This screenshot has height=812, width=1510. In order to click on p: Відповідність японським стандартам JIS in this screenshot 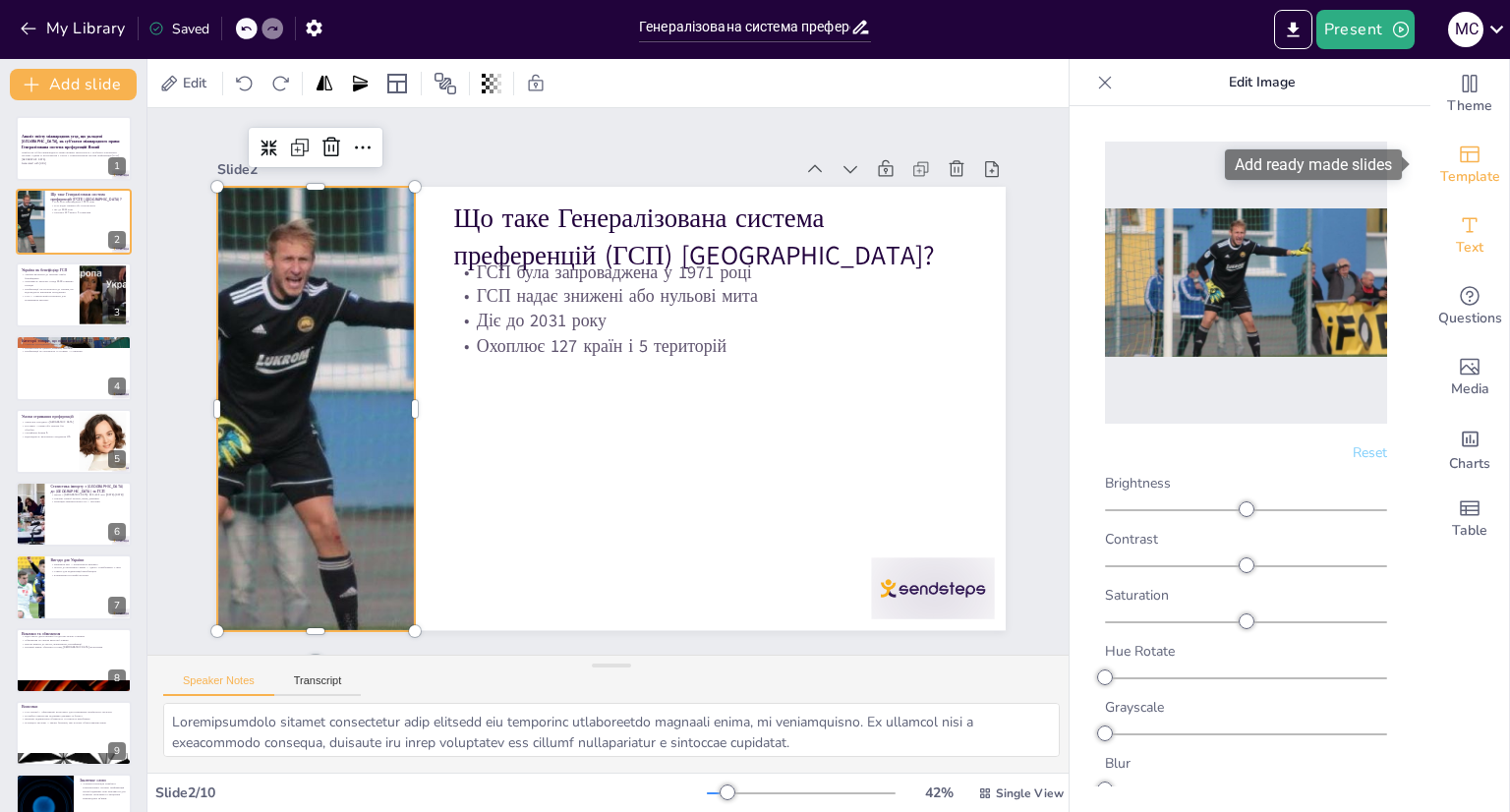, I will do `click(47, 436)`.